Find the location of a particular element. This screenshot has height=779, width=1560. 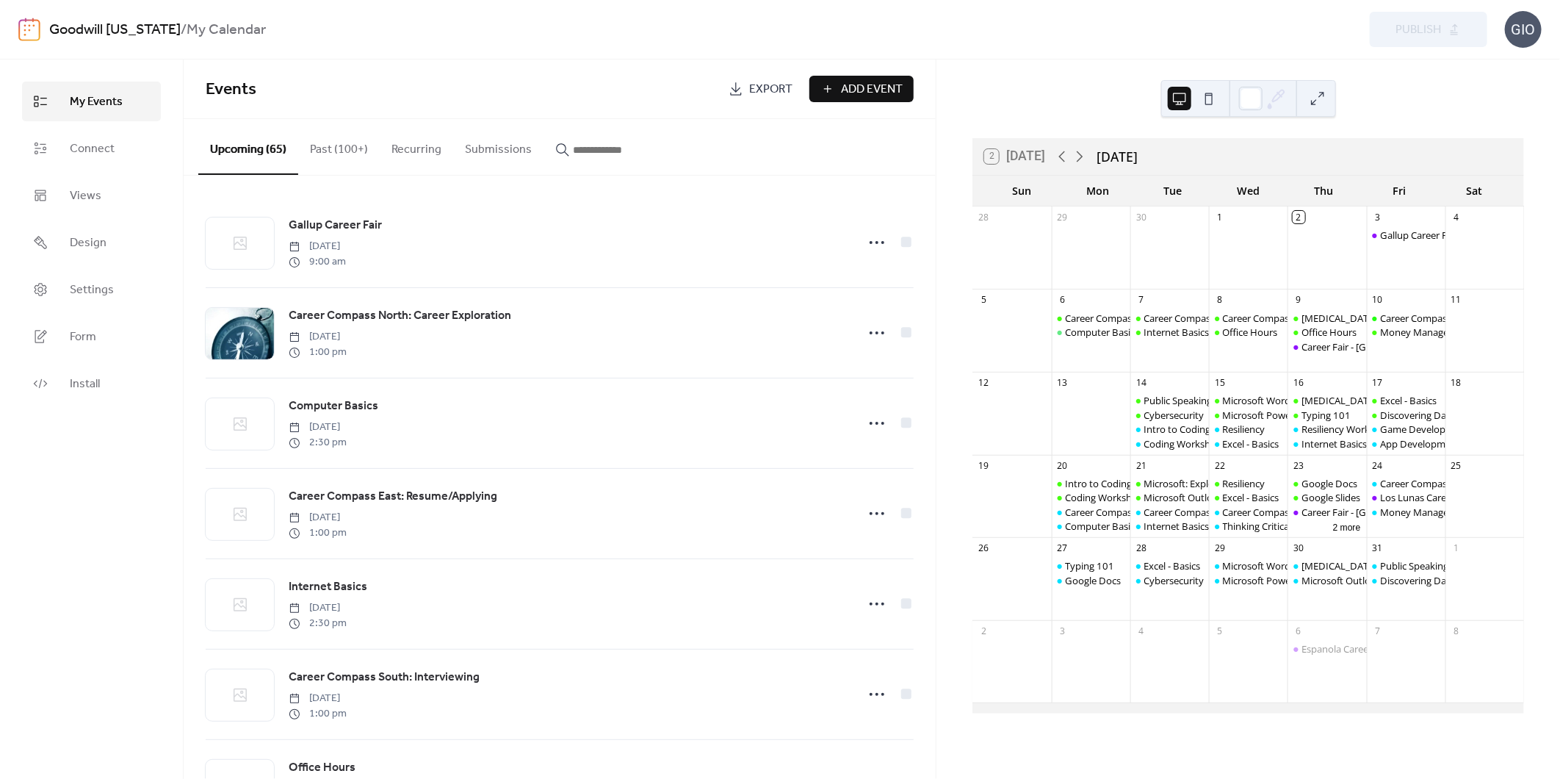

div: Career Compass South: Interviewing is located at coordinates (1302, 318).